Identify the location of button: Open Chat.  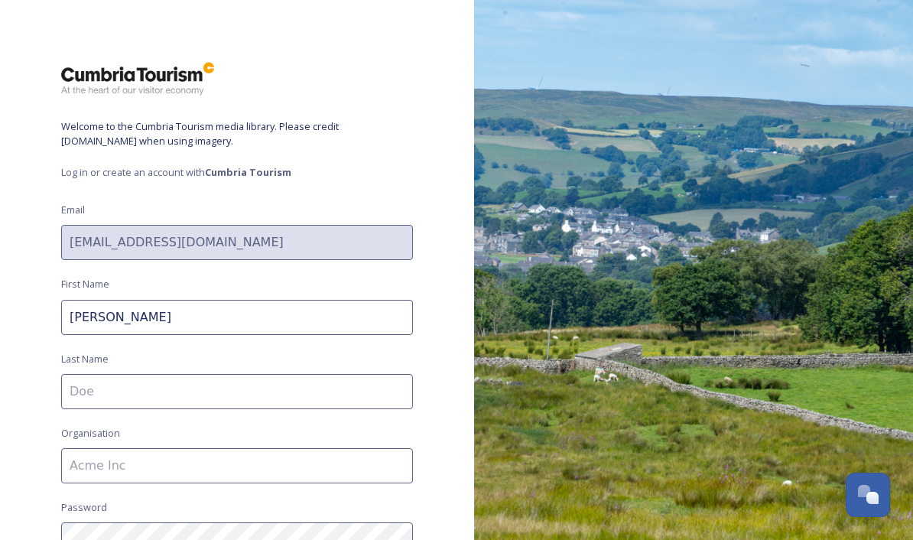
(868, 495).